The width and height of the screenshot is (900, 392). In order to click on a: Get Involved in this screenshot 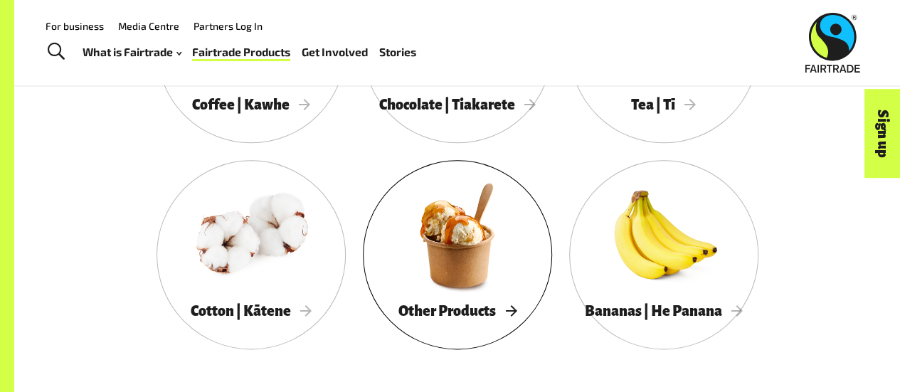, I will do `click(334, 52)`.